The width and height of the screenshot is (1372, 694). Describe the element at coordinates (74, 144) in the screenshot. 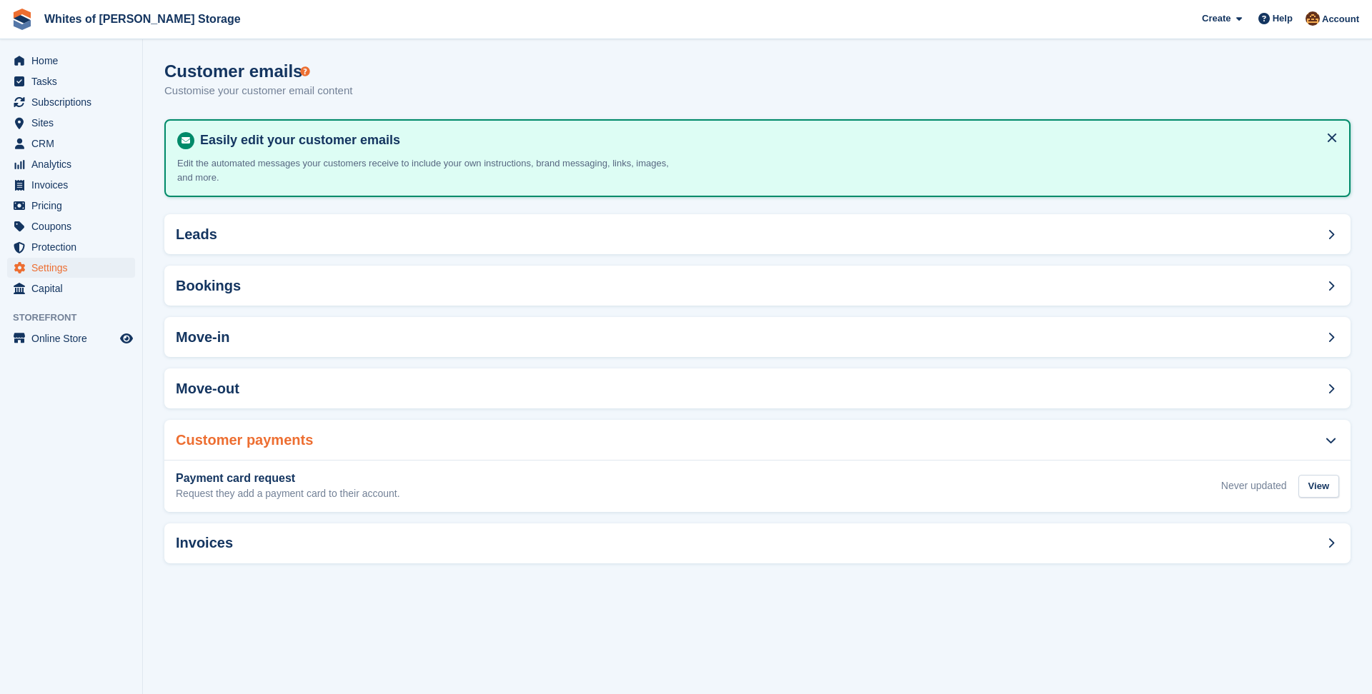

I see `span: CRM` at that location.